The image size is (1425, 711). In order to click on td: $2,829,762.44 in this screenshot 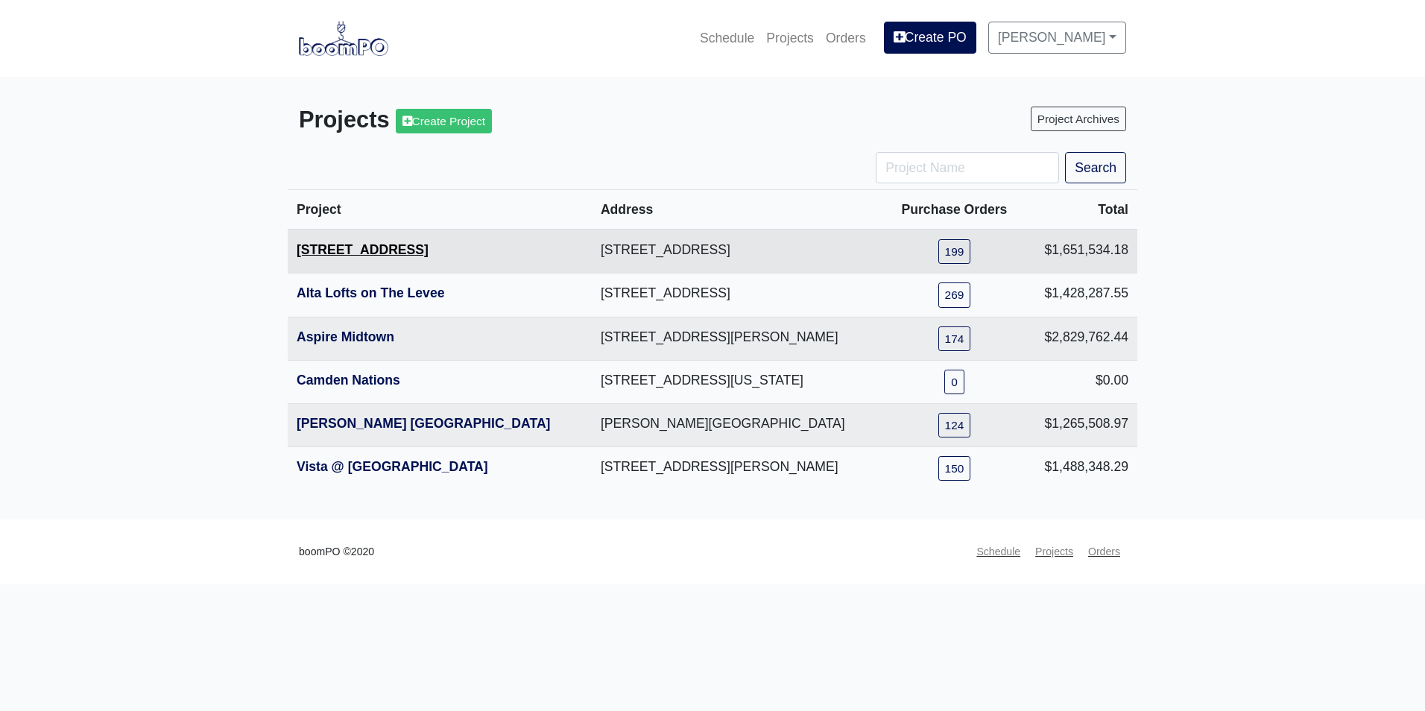, I will do `click(1080, 338)`.